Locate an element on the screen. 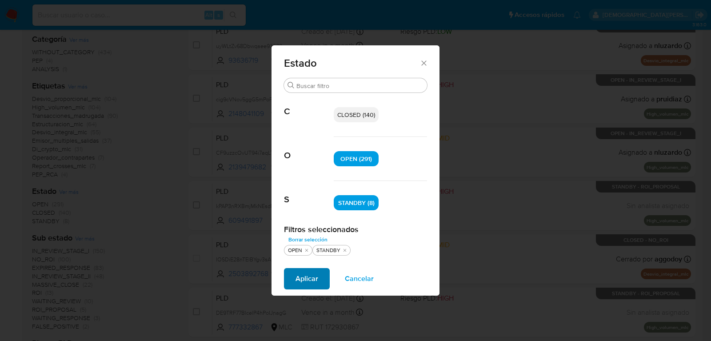  div: OPEN is located at coordinates (295, 250).